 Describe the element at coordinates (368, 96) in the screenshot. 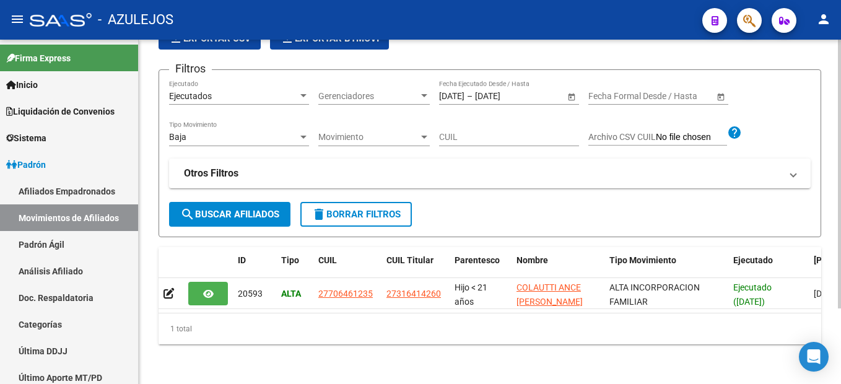

I see `span: Gerenciadores` at that location.